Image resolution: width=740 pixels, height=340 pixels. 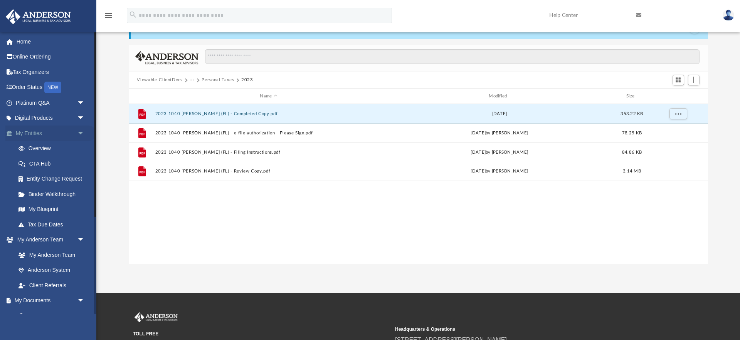 What do you see at coordinates (109, 15) in the screenshot?
I see `i: menu` at bounding box center [109, 15].